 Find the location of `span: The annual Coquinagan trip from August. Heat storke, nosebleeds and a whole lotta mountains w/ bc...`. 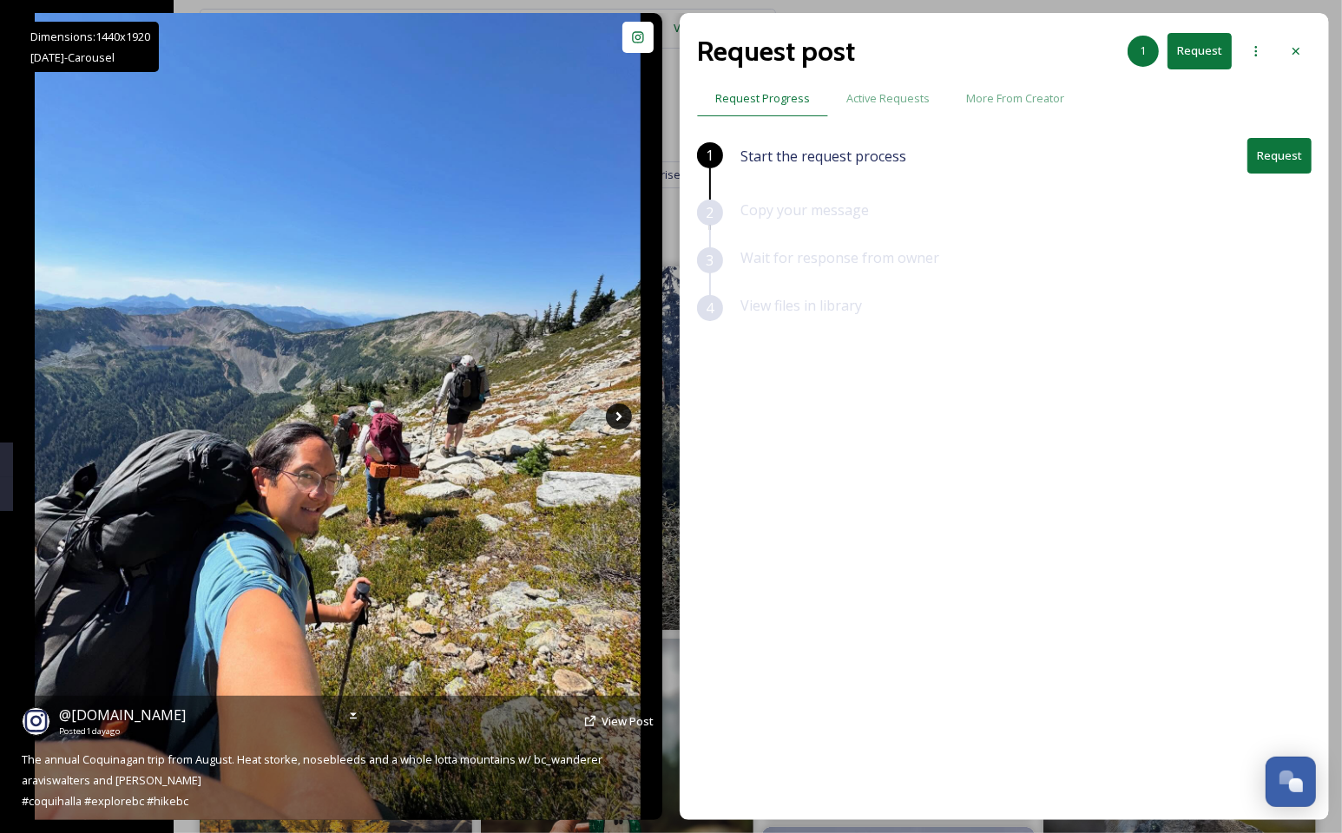

span: The annual Coquinagan trip from August. Heat storke, nosebleeds and a whole lotta mountains w/ bc... is located at coordinates (313, 780).